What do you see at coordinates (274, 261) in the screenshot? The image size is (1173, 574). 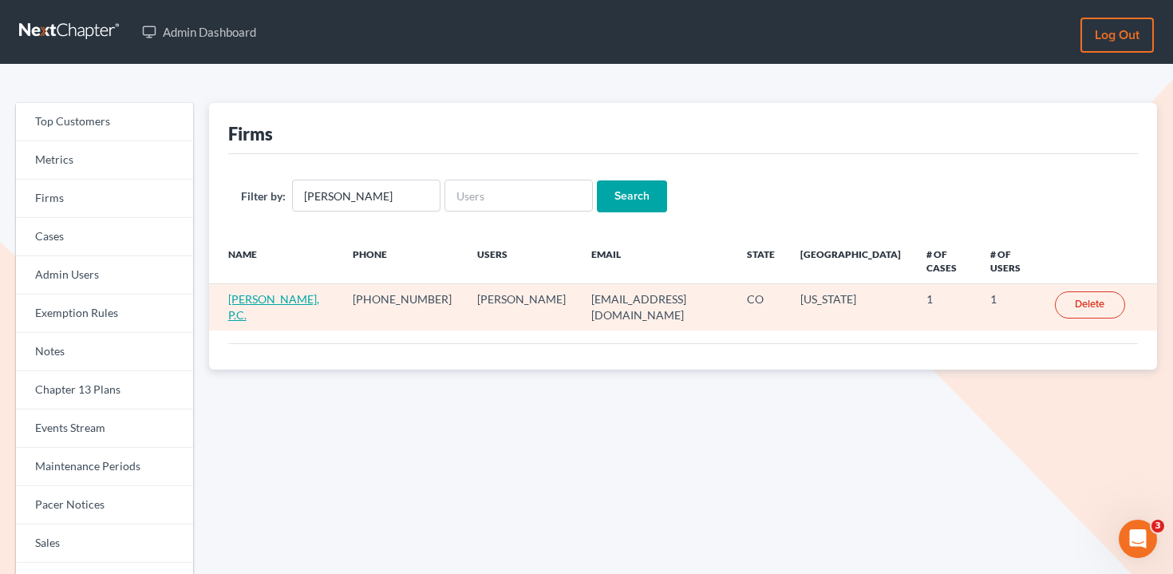 I see `th: Name` at bounding box center [274, 261].